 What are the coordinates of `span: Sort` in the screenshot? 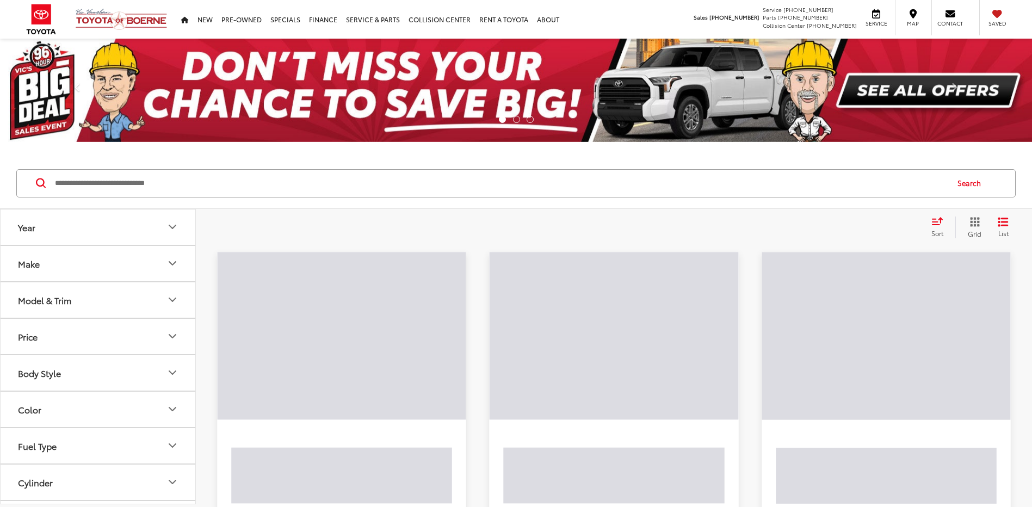 It's located at (938, 233).